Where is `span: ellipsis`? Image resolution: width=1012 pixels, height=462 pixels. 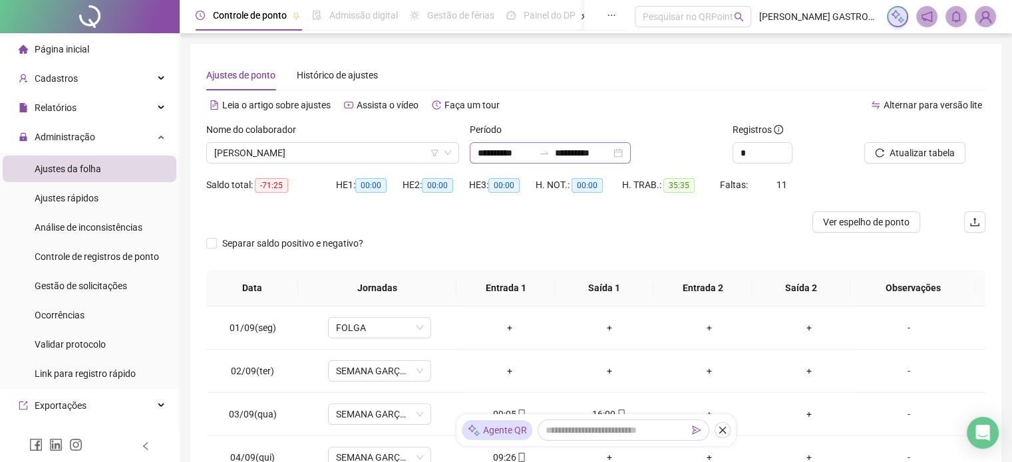
span: ellipsis is located at coordinates (611, 15).